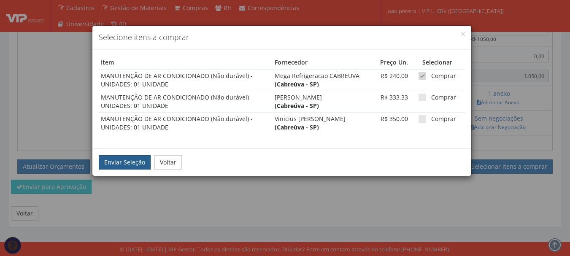 This screenshot has width=570, height=256. Describe the element at coordinates (387, 101) in the screenshot. I see `td: R$ 333,33` at that location.